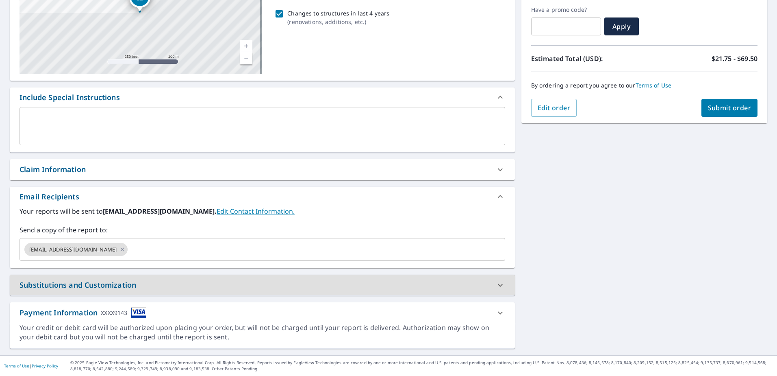 The image size is (777, 376). Describe the element at coordinates (262, 211) in the screenshot. I see `label: Your reports will be sent to` at that location.